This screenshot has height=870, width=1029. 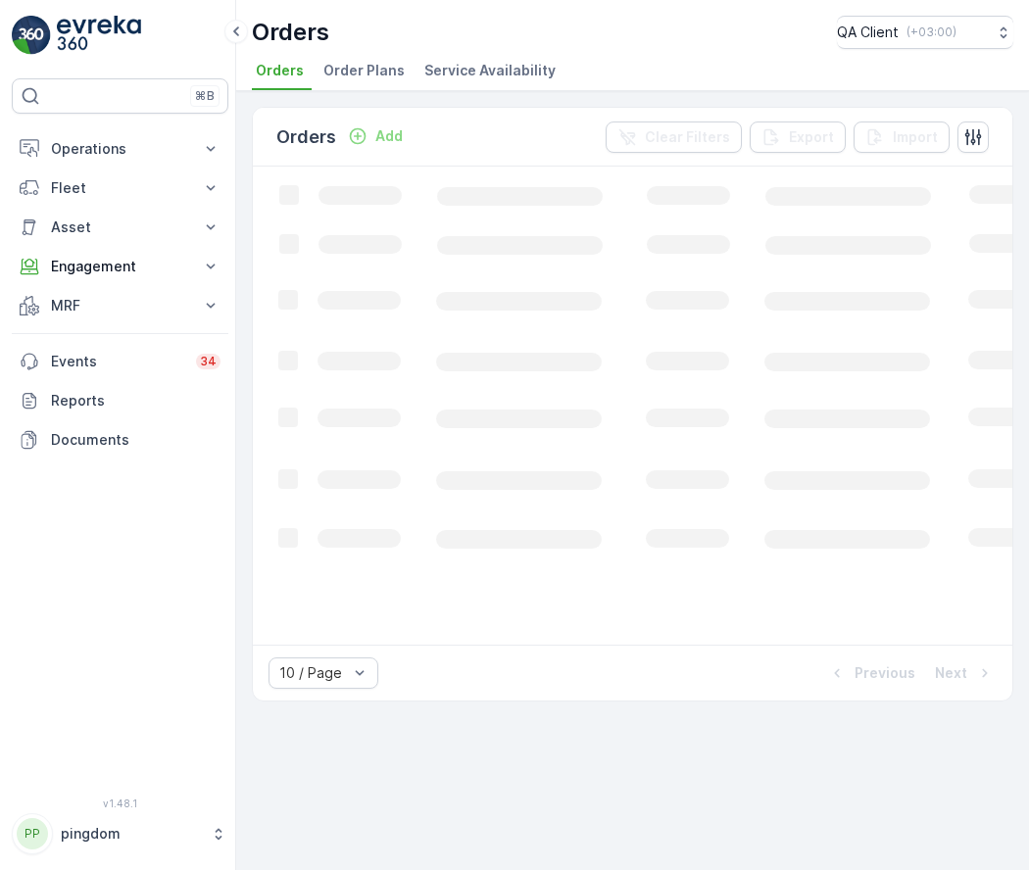 What do you see at coordinates (811, 137) in the screenshot?
I see `p: Export` at bounding box center [811, 137].